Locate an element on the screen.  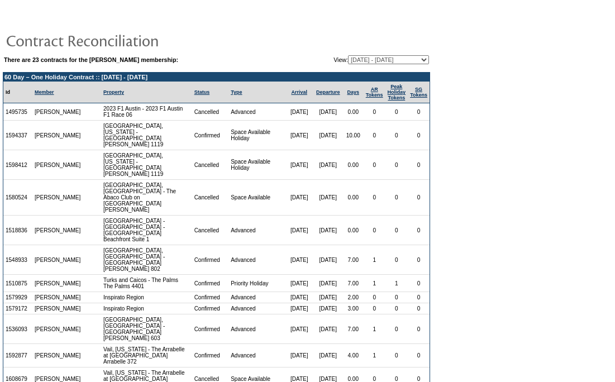
a: Member is located at coordinates (44, 92).